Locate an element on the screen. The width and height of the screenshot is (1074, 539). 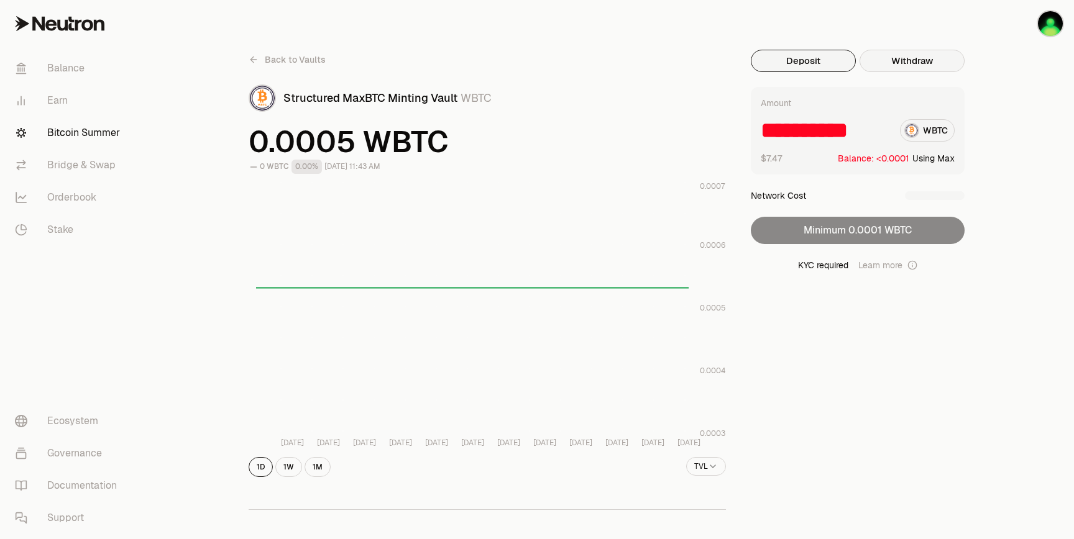
a: Back to Vaults is located at coordinates (287, 60).